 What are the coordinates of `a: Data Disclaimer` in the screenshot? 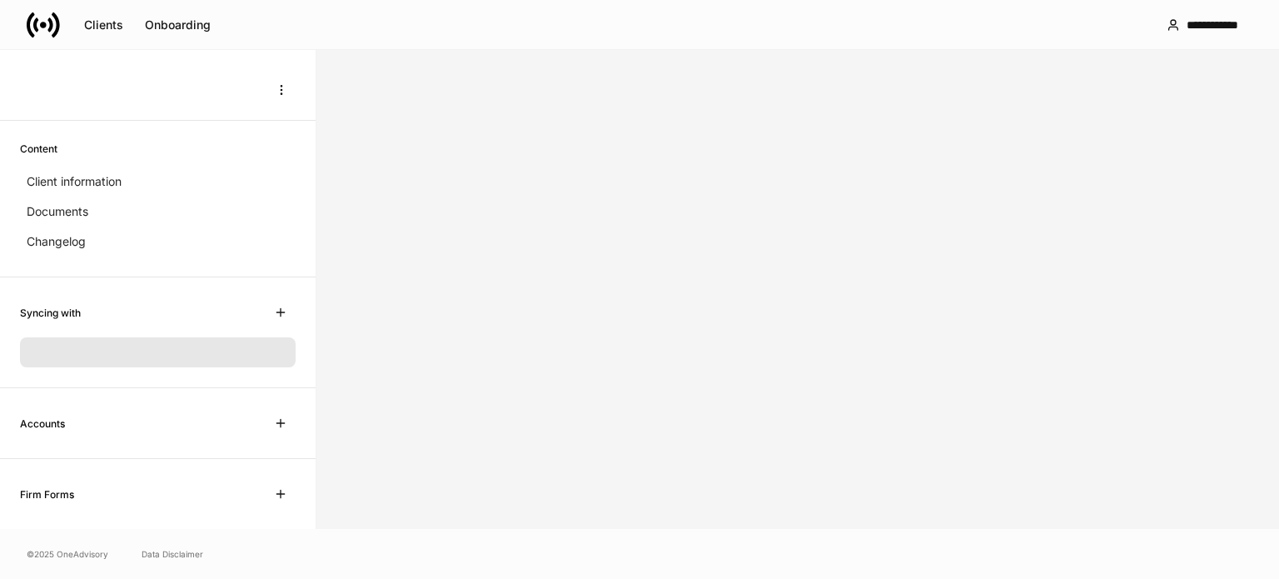 It's located at (172, 554).